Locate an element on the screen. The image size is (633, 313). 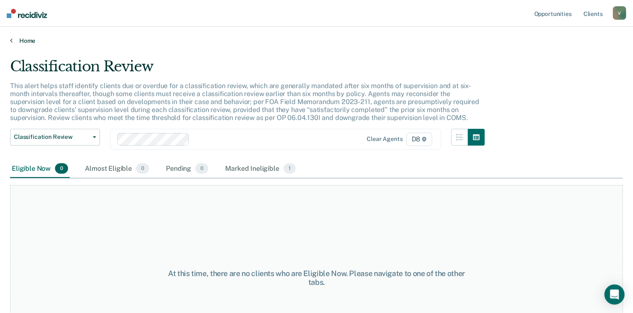
span: Classification Review is located at coordinates (52, 137).